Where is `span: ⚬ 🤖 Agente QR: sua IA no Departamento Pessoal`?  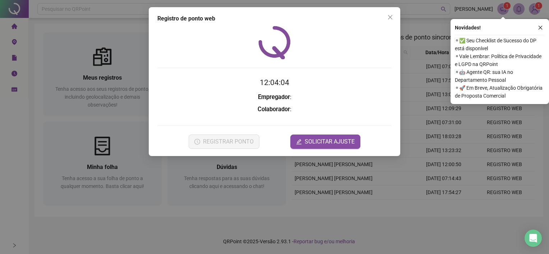
span: ⚬ 🤖 Agente QR: sua IA no Departamento Pessoal is located at coordinates (499, 76).